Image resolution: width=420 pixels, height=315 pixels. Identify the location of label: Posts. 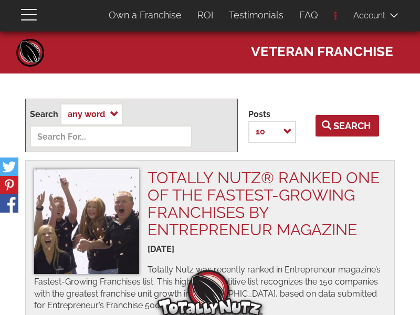
(259, 114).